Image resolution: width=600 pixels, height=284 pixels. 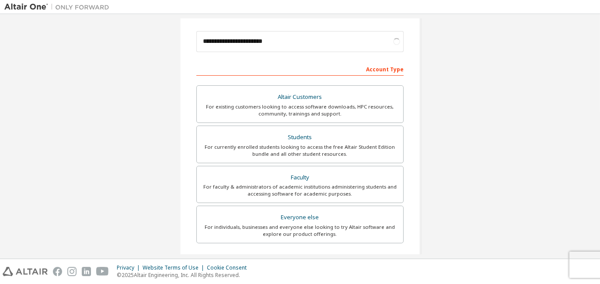 I want to click on img: facebook.svg, so click(x=57, y=271).